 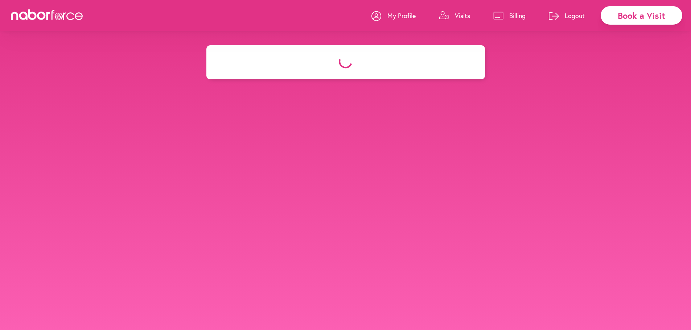 What do you see at coordinates (455, 16) in the screenshot?
I see `a: Visits` at bounding box center [455, 16].